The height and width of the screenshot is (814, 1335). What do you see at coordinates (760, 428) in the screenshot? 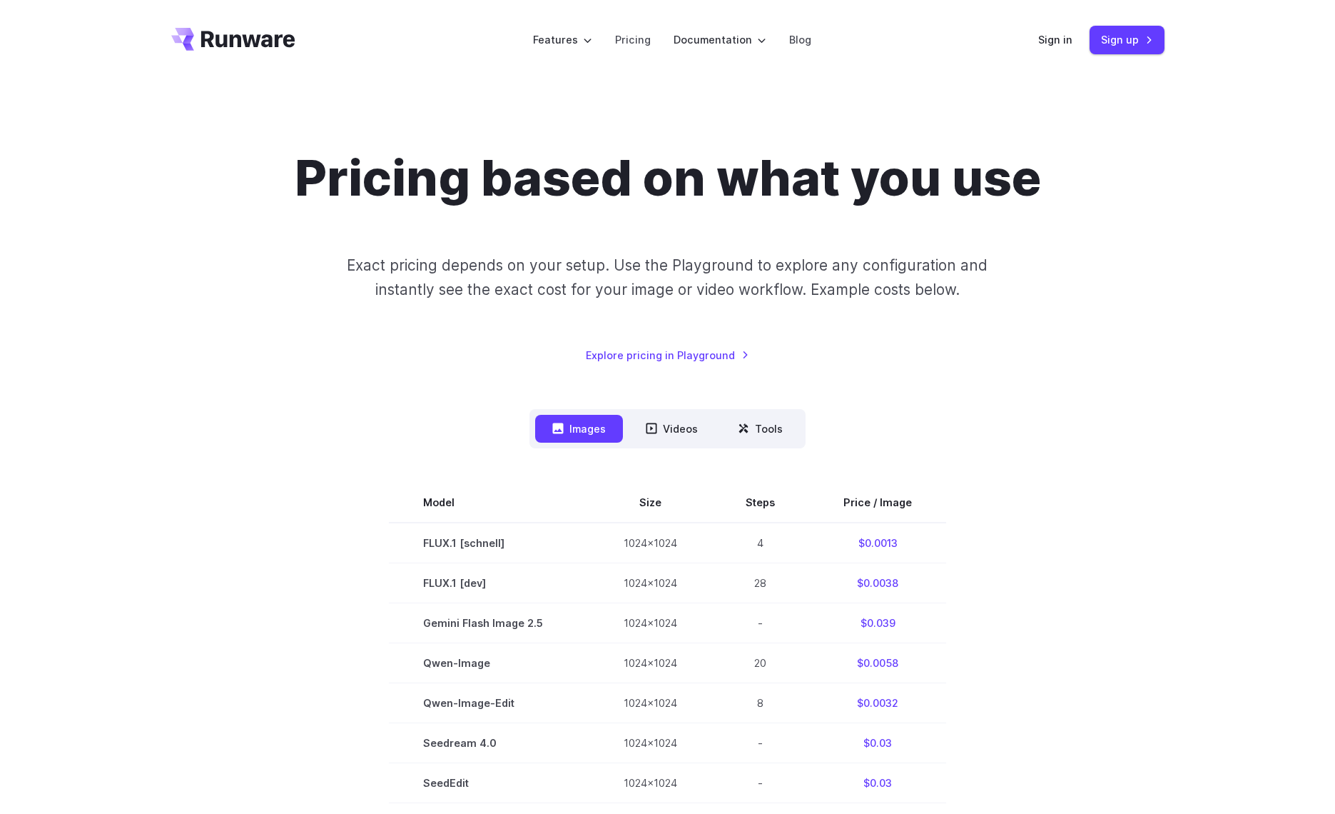
I see `button: Tools` at bounding box center [760, 428].